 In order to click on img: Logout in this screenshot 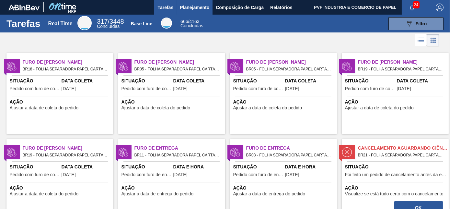, I will do `click(439, 7)`.